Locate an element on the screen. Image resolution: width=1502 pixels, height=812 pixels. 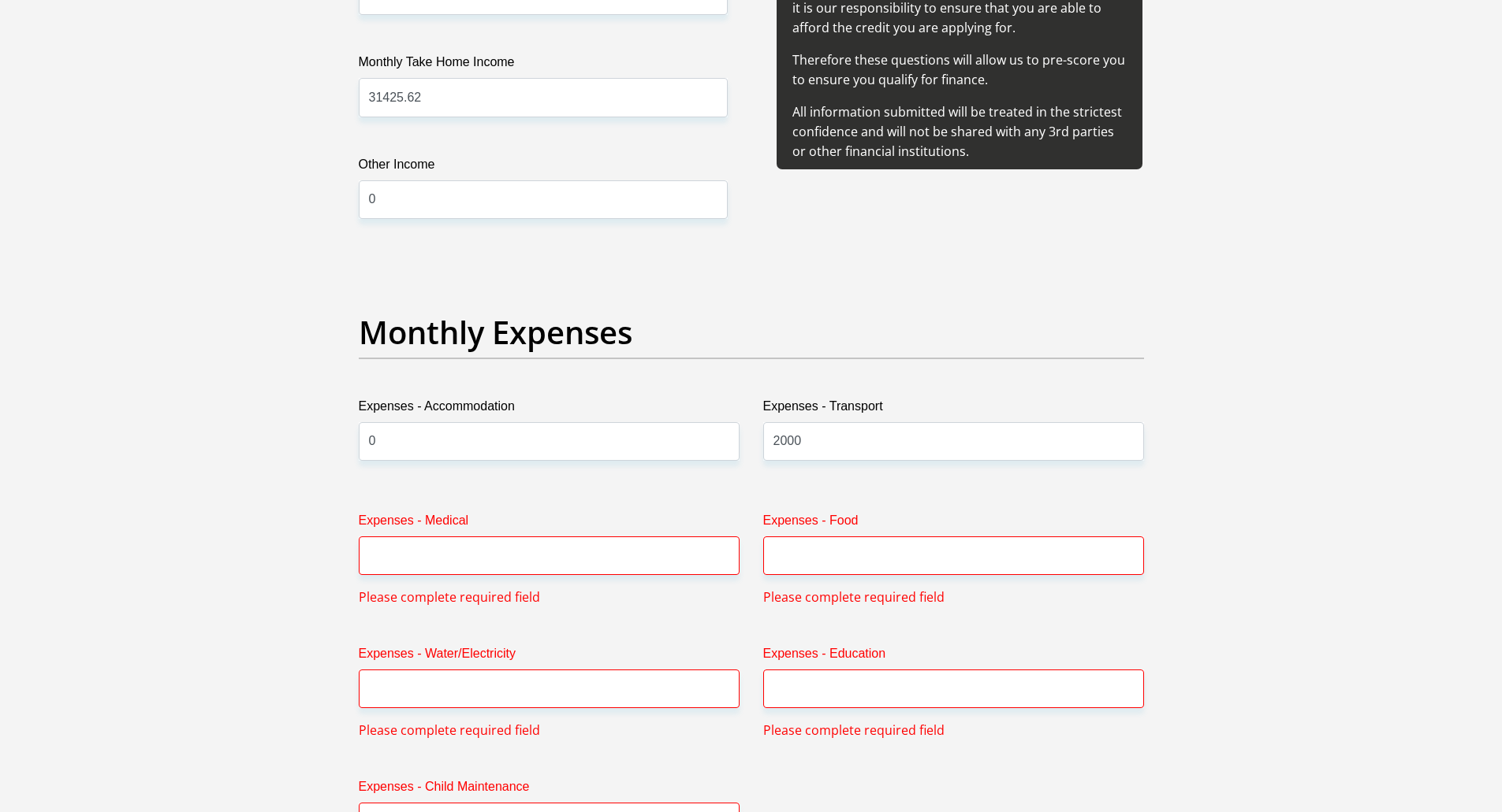
label: Expenses - Child Maintenance is located at coordinates (549, 790).